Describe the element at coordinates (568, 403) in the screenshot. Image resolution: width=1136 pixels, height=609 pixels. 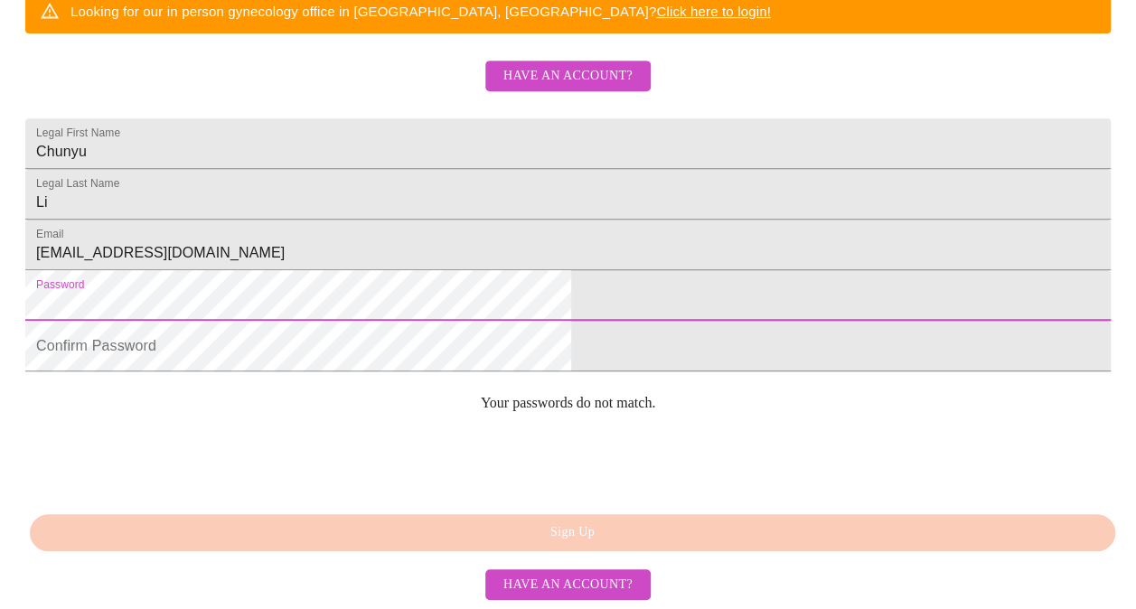
I see `p: Your passwords do not match.` at that location.